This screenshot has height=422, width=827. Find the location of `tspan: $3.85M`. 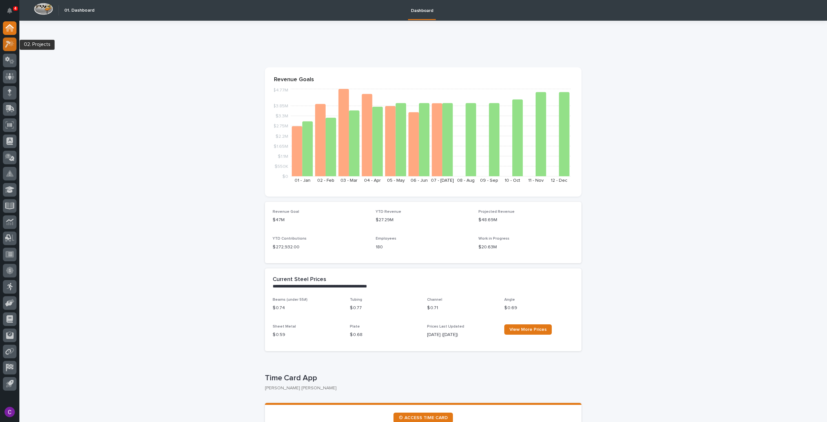

tspan: $3.85M is located at coordinates (280, 106).